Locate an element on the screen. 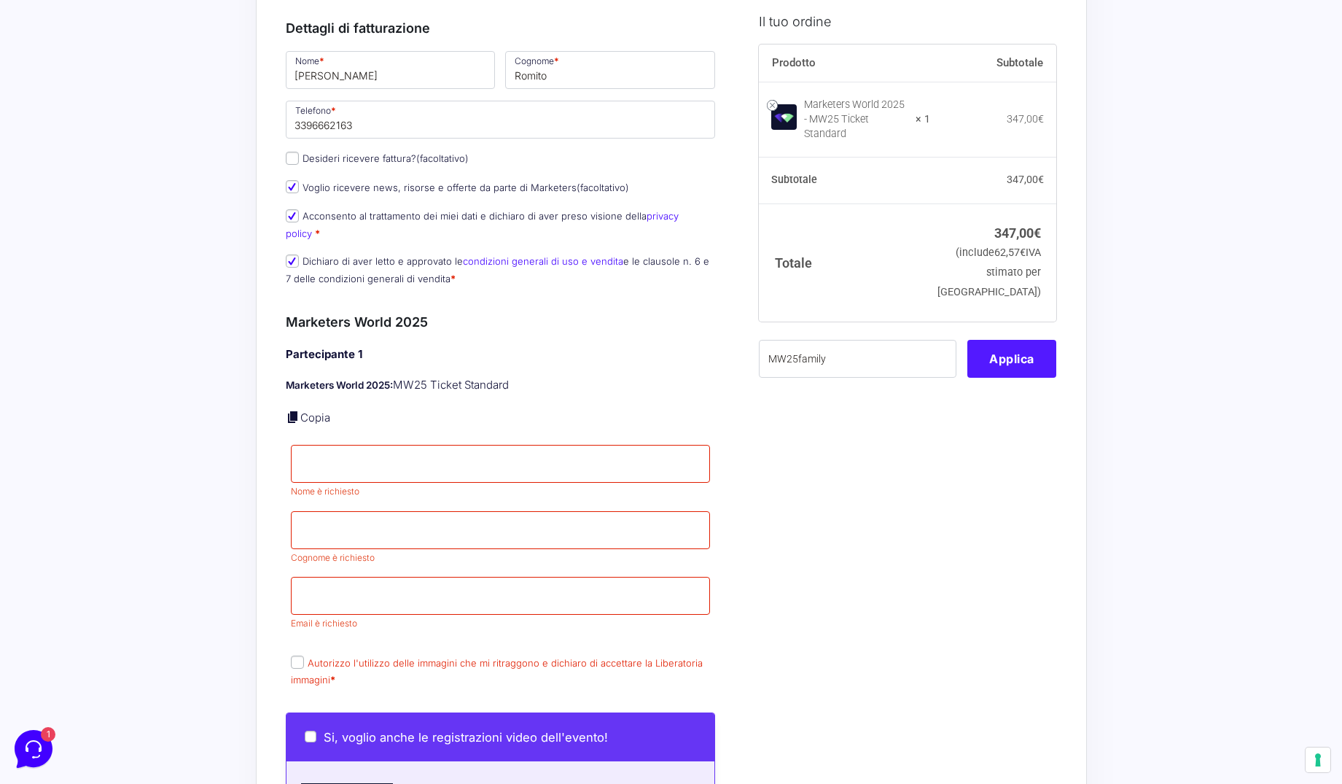  th: Prodotto is located at coordinates (844, 63).